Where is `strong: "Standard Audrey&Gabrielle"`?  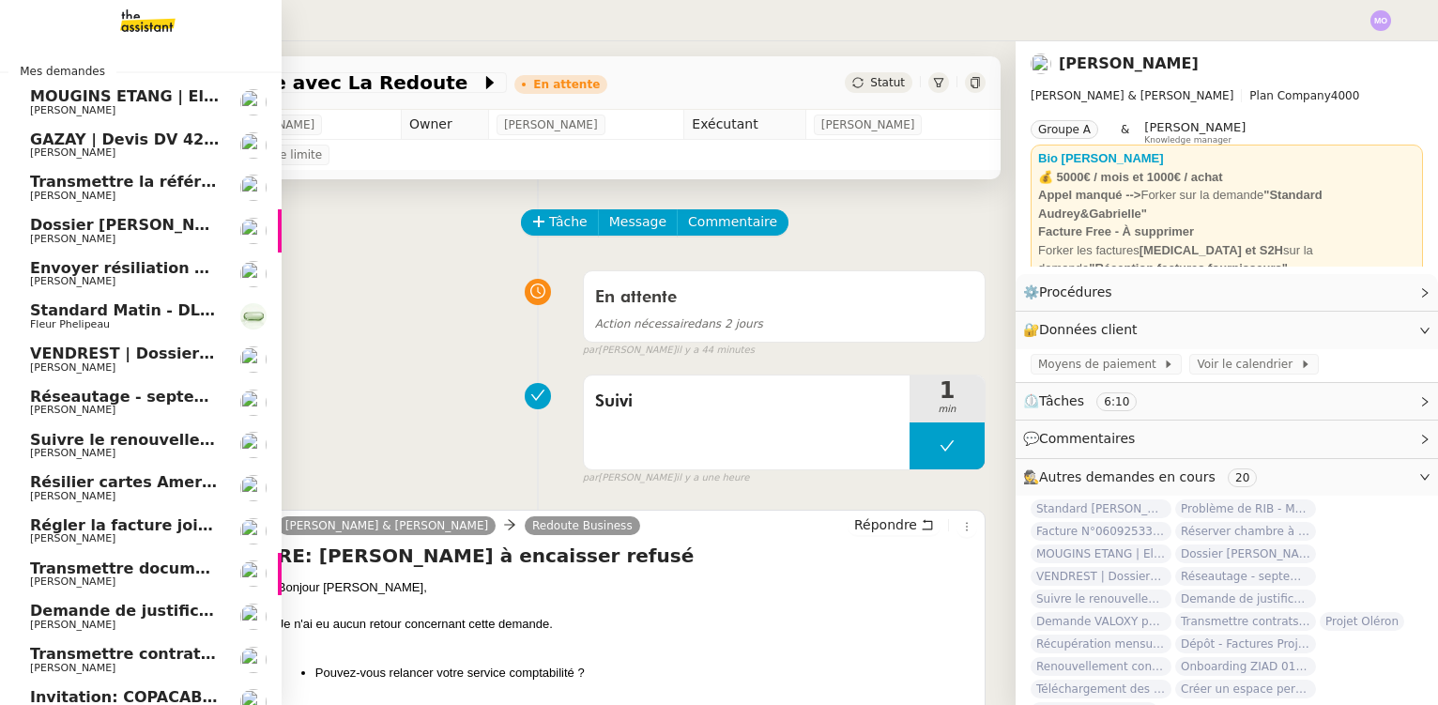 strong: "Standard Audrey&Gabrielle" is located at coordinates (1180, 204).